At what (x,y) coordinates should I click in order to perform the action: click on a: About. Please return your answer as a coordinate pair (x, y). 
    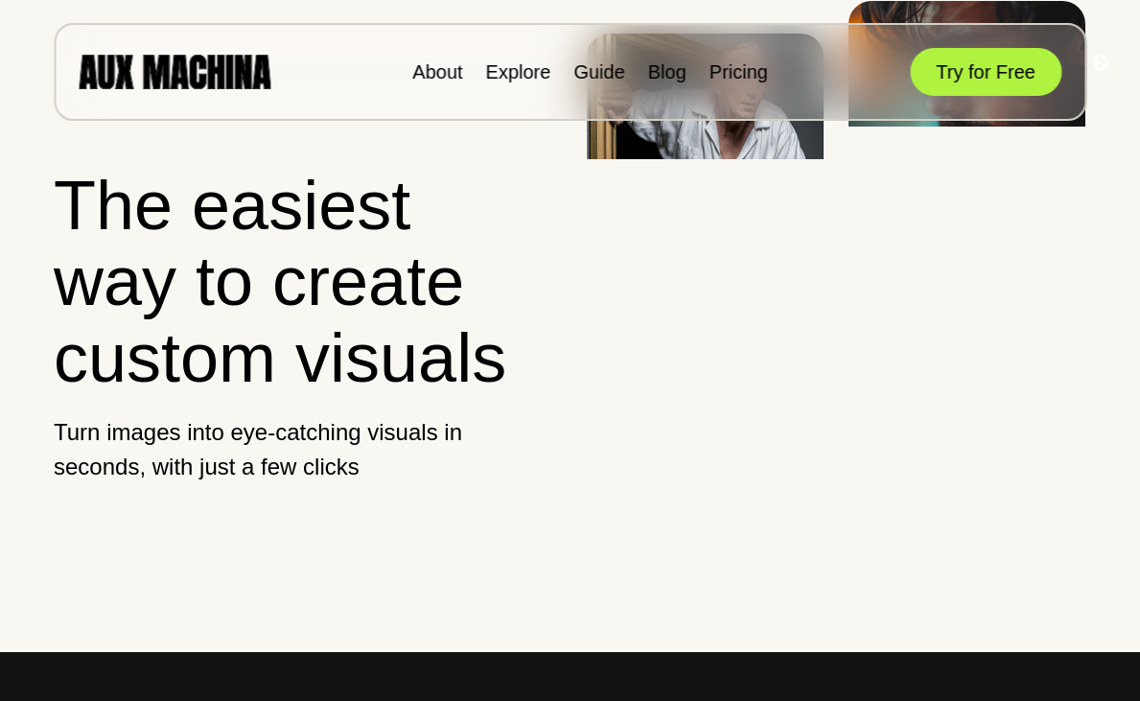
    Looking at the image, I should click on (437, 72).